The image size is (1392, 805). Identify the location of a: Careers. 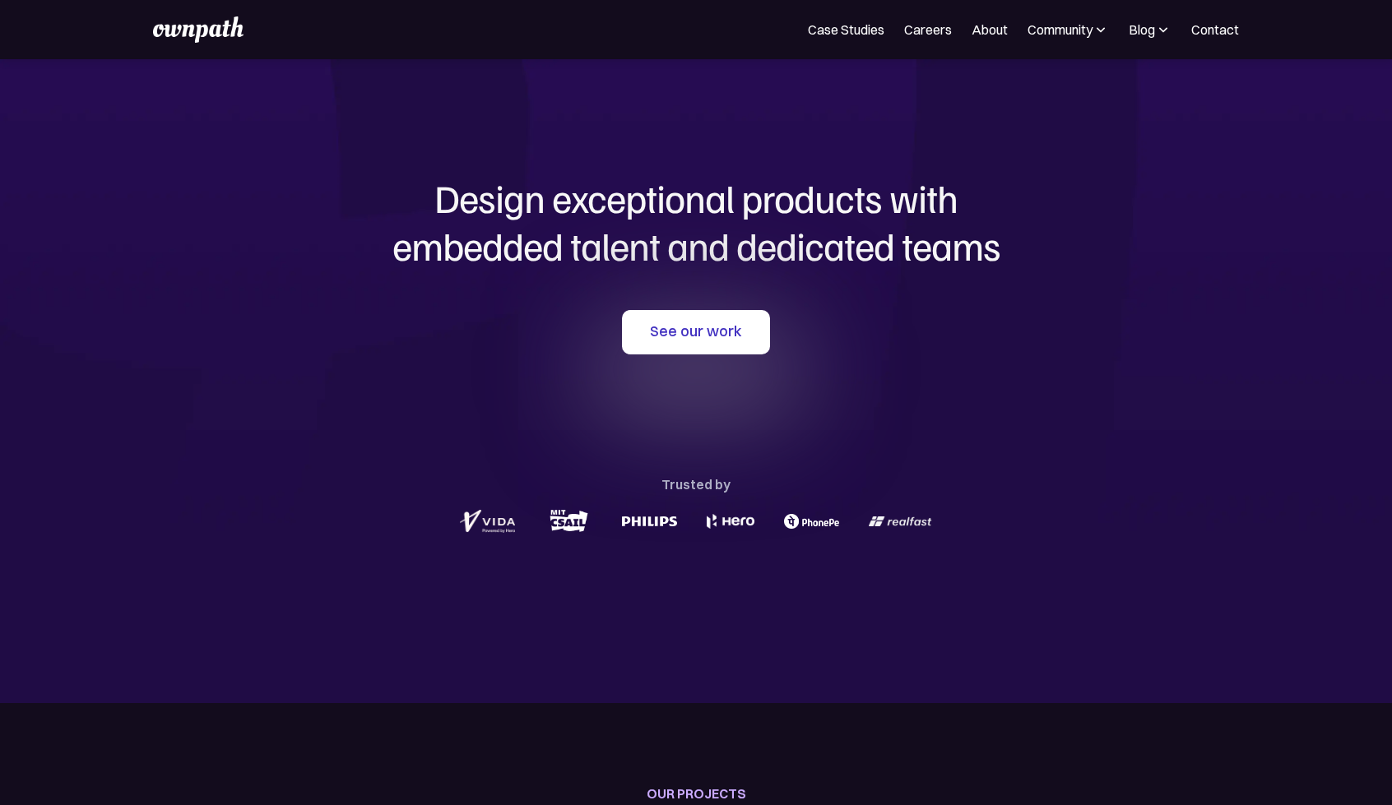
(928, 30).